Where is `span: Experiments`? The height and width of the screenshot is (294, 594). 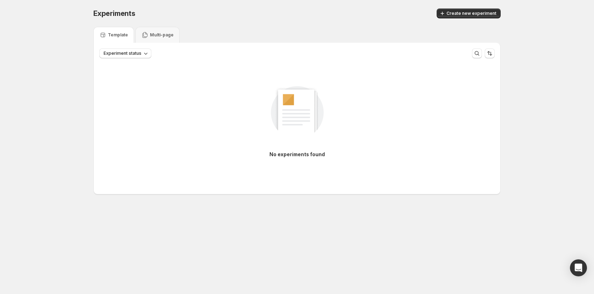 span: Experiments is located at coordinates (114, 13).